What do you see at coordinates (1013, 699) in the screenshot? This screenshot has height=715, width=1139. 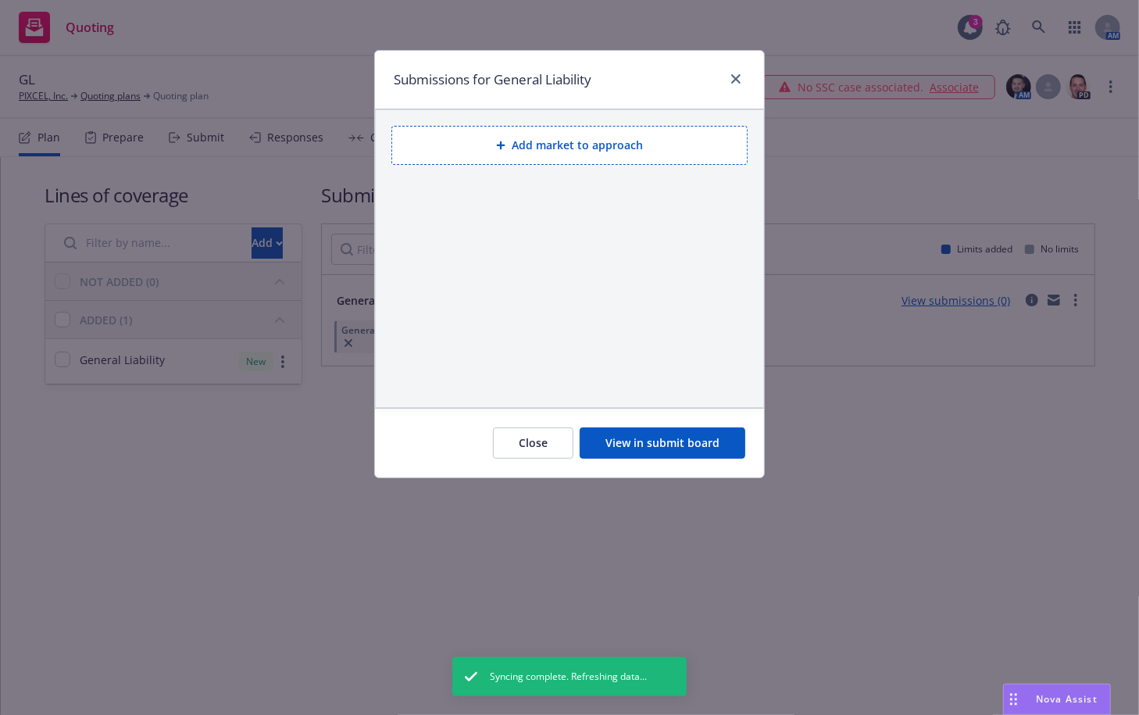 I see `div: Drag to move` at bounding box center [1013, 699].